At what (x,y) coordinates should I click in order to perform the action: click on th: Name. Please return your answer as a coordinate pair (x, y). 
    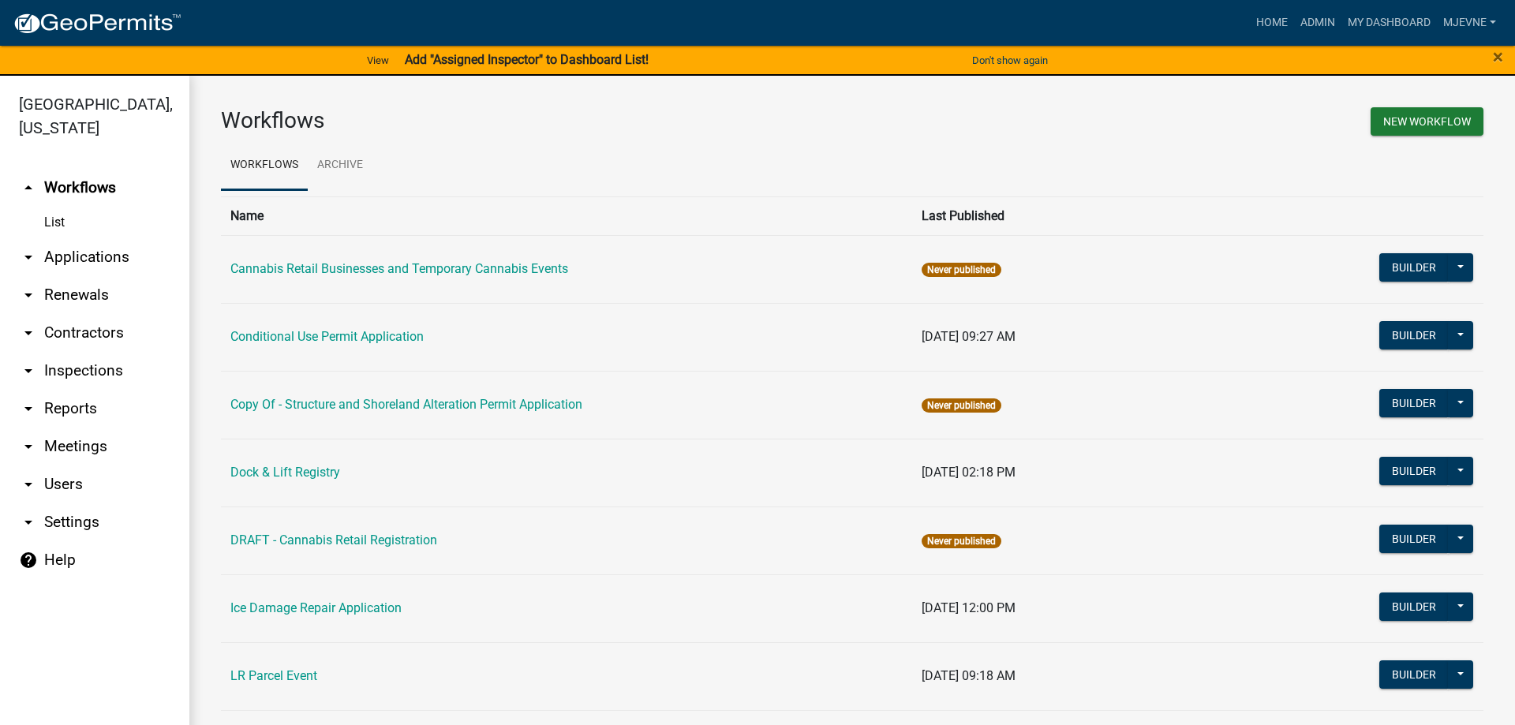
    Looking at the image, I should click on (566, 215).